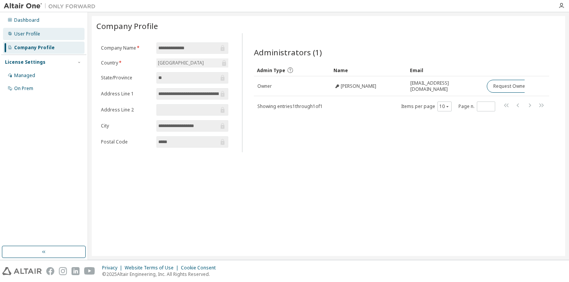 The width and height of the screenshot is (569, 282). I want to click on span: Page n., so click(477, 107).